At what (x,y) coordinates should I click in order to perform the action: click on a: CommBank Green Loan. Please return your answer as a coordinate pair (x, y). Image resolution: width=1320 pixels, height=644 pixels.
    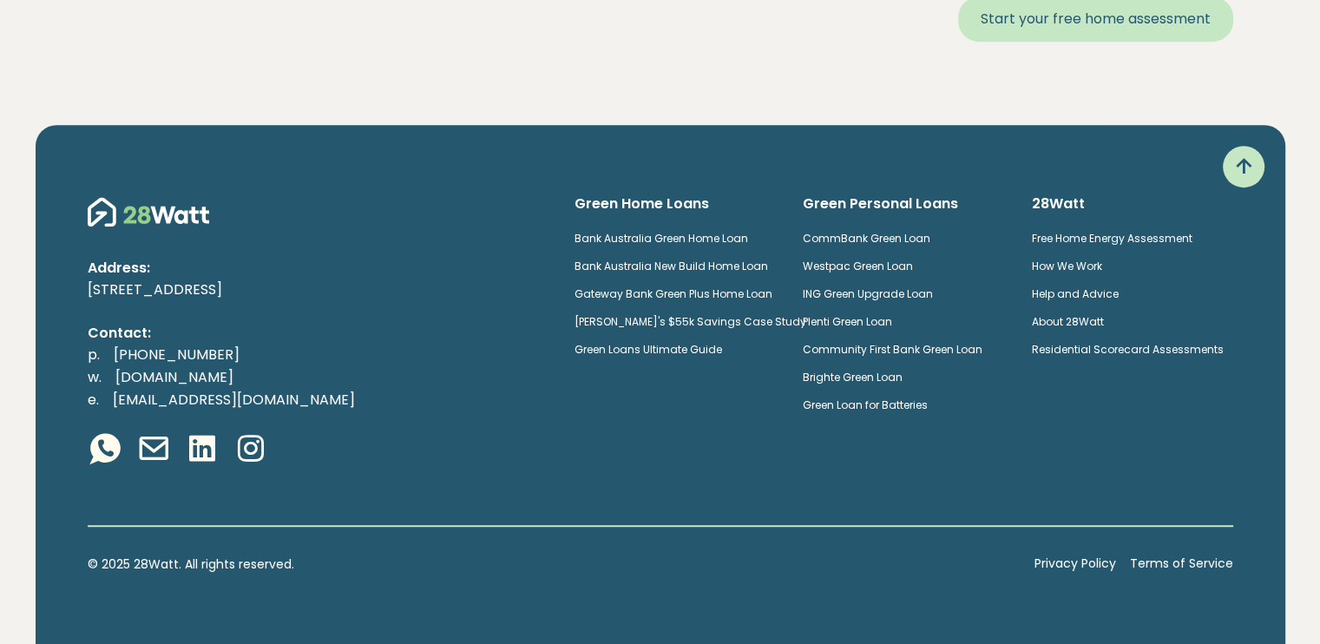
    Looking at the image, I should click on (866, 238).